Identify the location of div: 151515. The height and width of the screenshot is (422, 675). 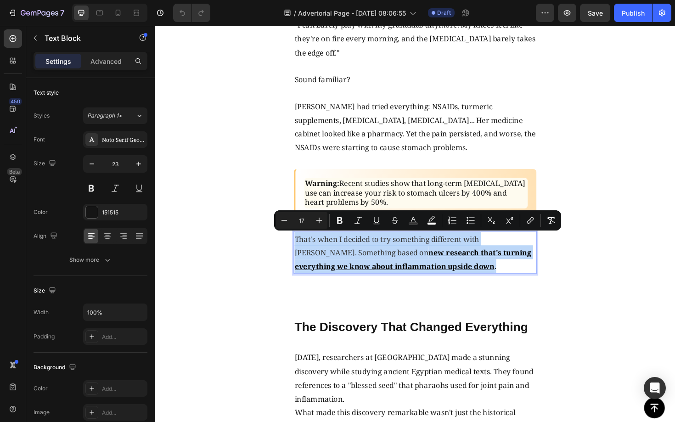
(123, 212).